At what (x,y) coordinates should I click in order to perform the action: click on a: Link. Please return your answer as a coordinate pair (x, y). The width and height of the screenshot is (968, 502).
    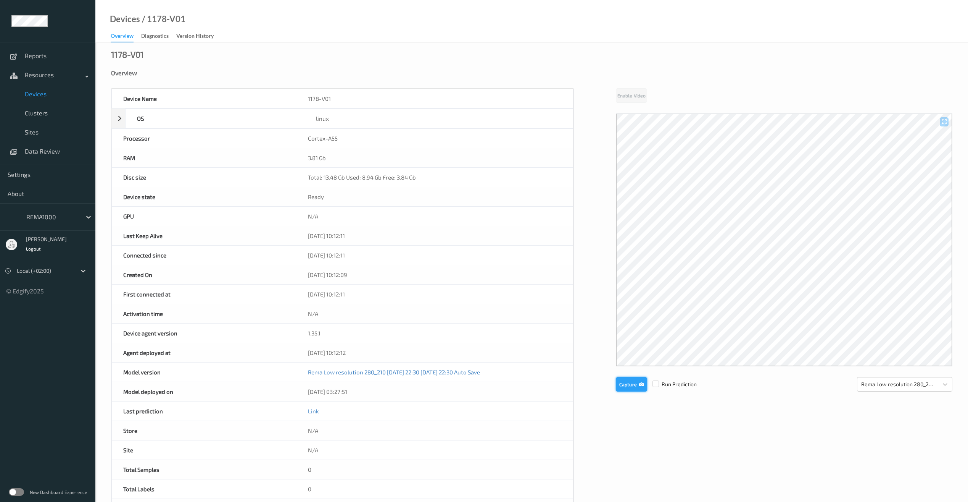
    Looking at the image, I should click on (313, 411).